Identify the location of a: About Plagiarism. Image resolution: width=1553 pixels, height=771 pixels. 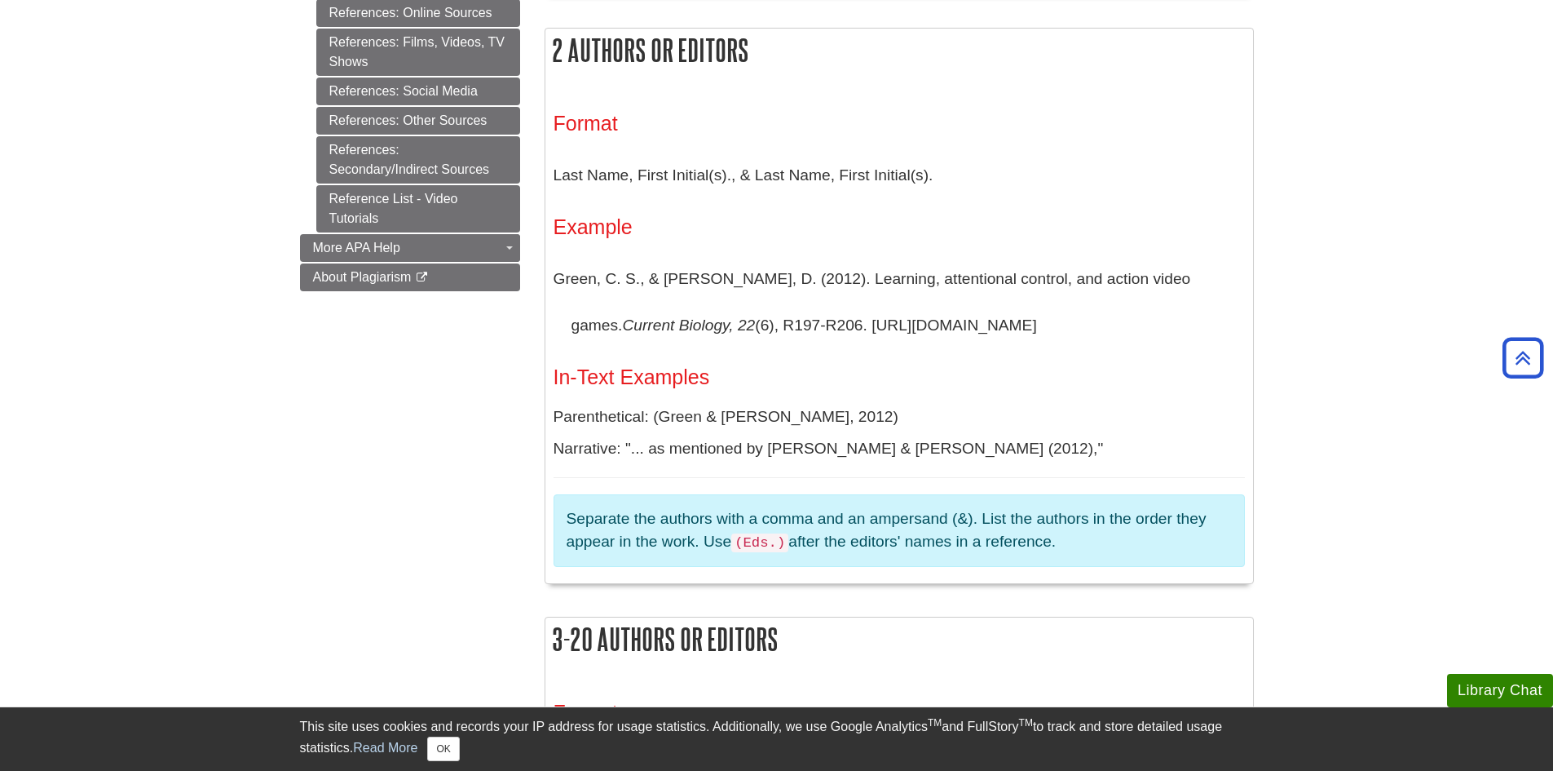
(410, 277).